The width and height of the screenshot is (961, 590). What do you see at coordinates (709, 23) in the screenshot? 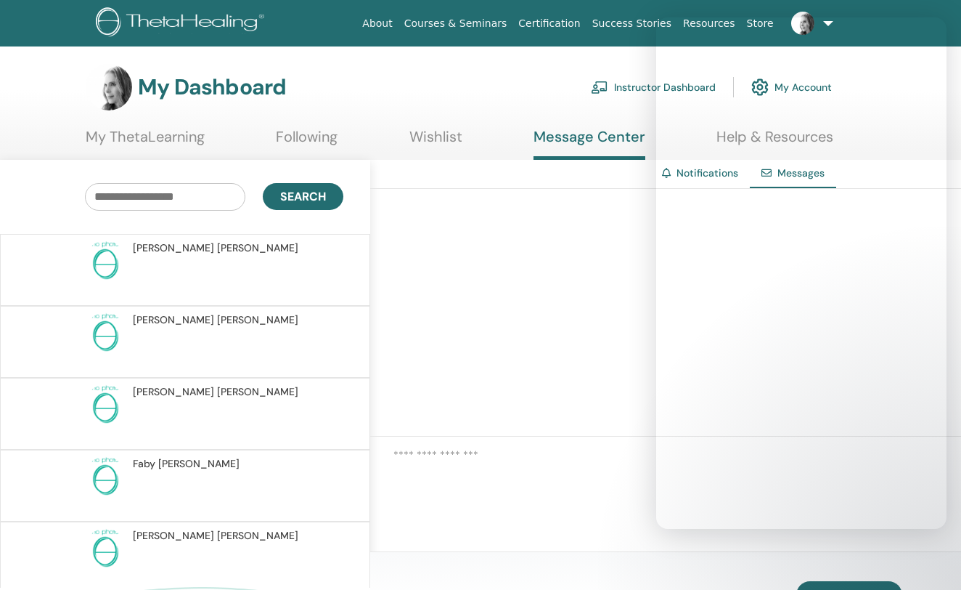
I see `a: Resources` at bounding box center [709, 23].